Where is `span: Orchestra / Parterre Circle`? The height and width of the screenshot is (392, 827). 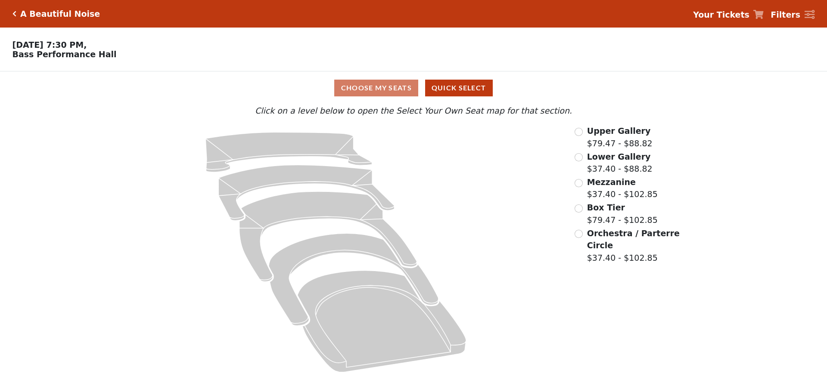 span: Orchestra / Parterre Circle is located at coordinates (633, 239).